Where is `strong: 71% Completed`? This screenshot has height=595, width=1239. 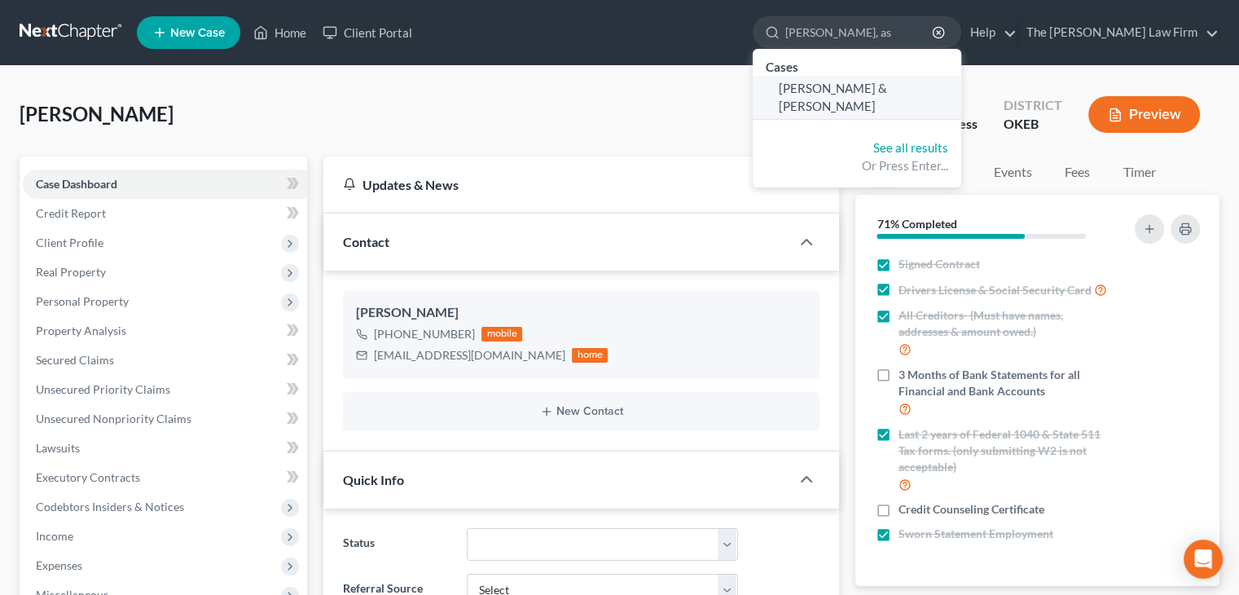 strong: 71% Completed is located at coordinates (917, 223).